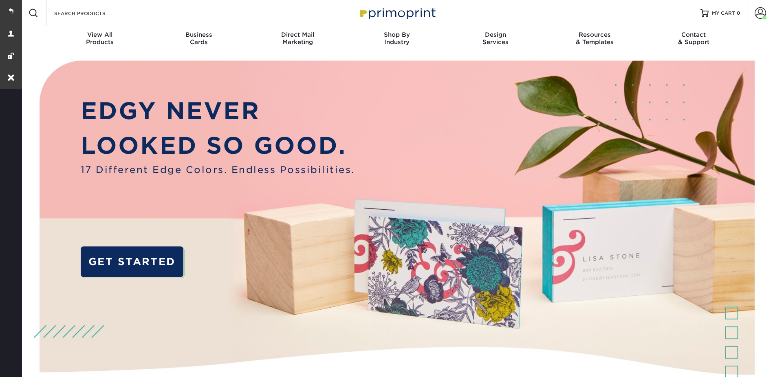 The height and width of the screenshot is (377, 773). Describe the element at coordinates (298, 38) in the screenshot. I see `div: Marketing` at that location.